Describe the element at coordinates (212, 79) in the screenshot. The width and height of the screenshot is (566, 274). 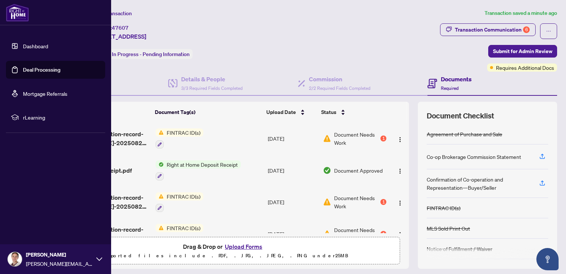
I see `h4: Details & People` at that location.